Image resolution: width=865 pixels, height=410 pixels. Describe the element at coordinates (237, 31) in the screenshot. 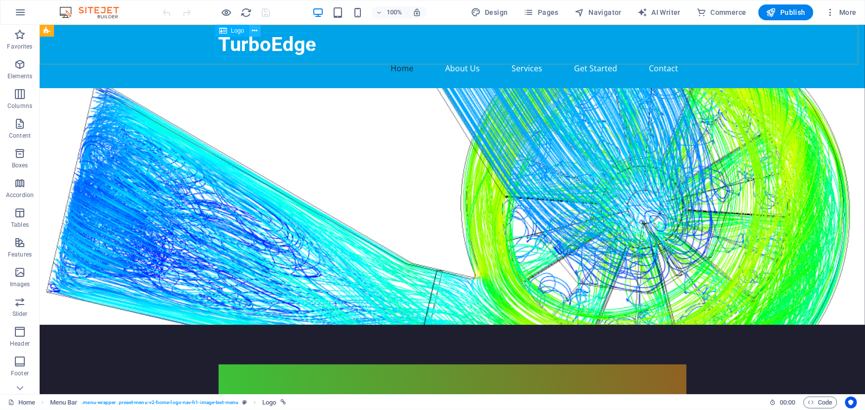

I see `span: Logo` at that location.